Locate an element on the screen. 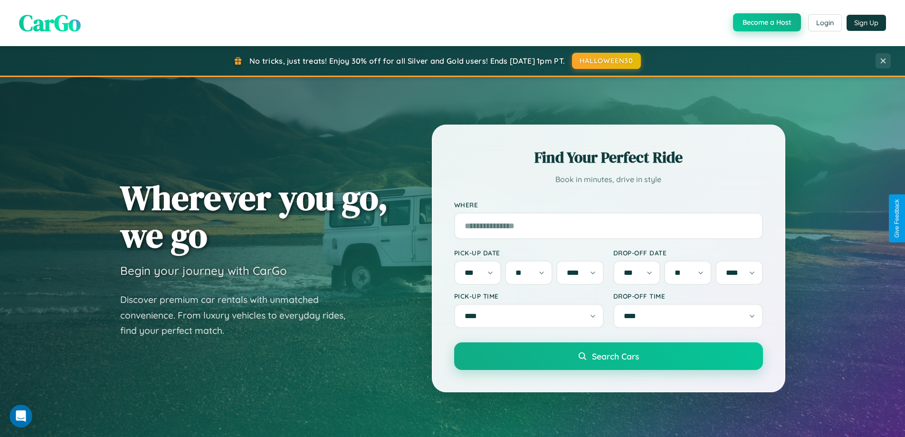 The image size is (905, 437). label: Drop-off Time is located at coordinates (688, 296).